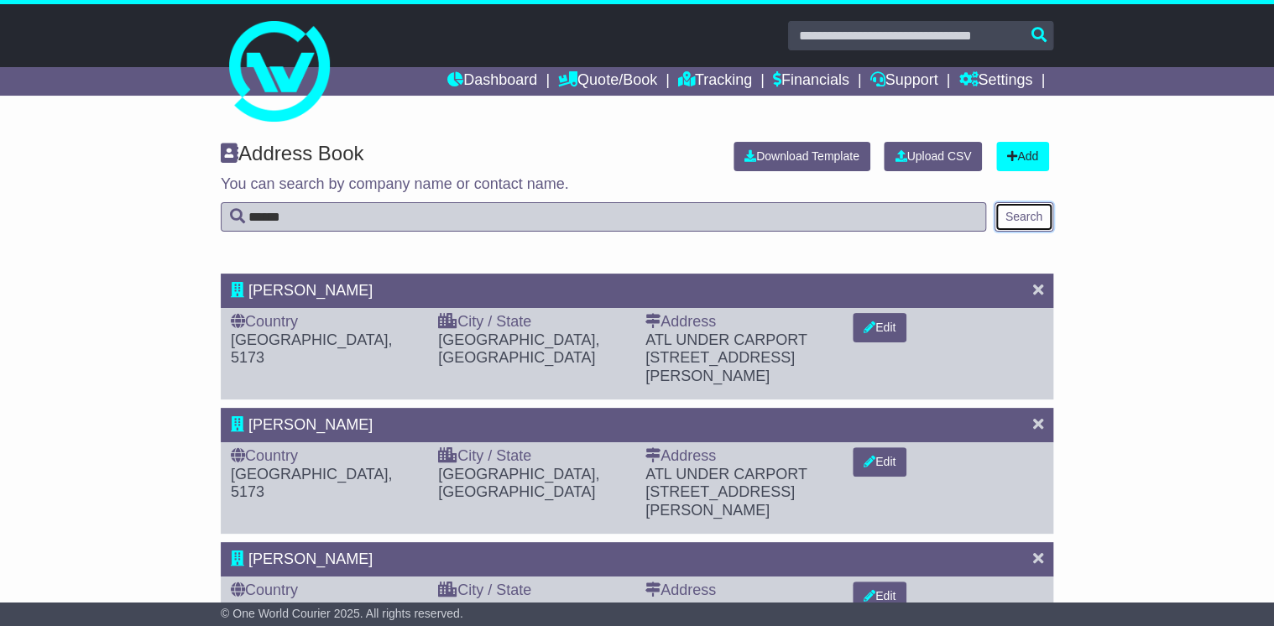  What do you see at coordinates (904, 81) in the screenshot?
I see `a: Support` at bounding box center [904, 81].